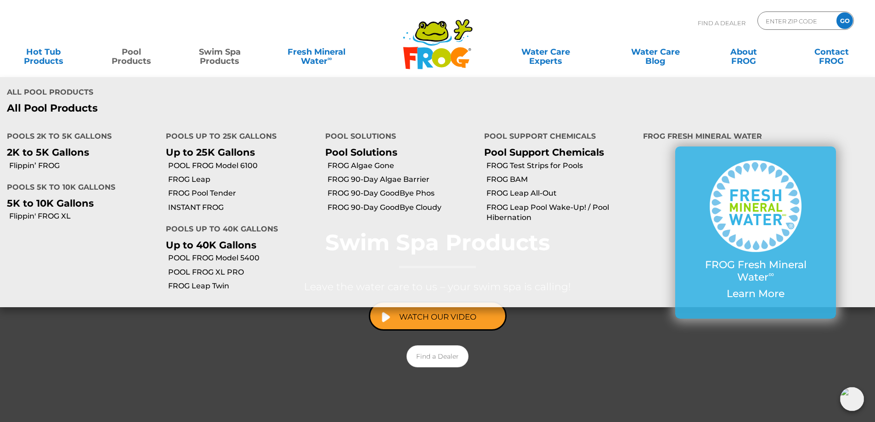 This screenshot has width=875, height=422. Describe the element at coordinates (243, 286) in the screenshot. I see `a: FROG Leap Twin` at that location.